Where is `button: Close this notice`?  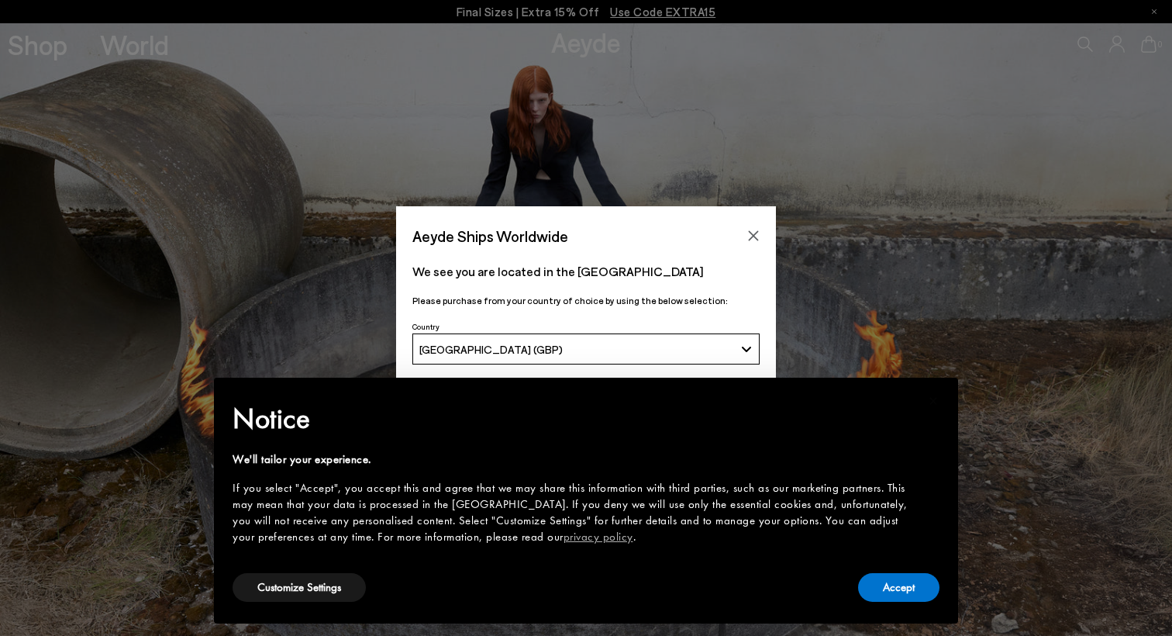
button: Close this notice is located at coordinates (933, 401).